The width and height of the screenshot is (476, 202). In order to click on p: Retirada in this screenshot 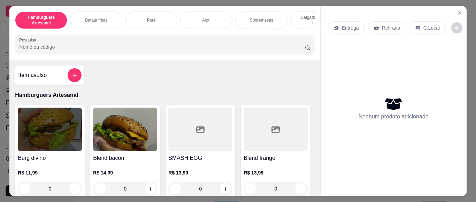, I will do `click(391, 28)`.